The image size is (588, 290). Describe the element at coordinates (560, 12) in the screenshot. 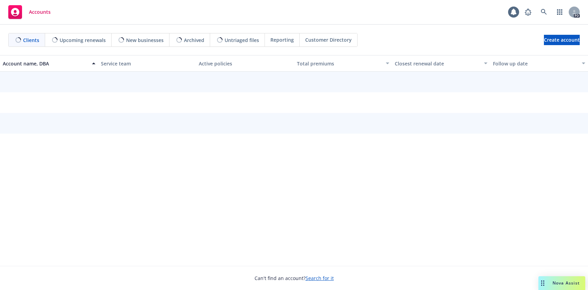

I see `a: Switch app` at that location.